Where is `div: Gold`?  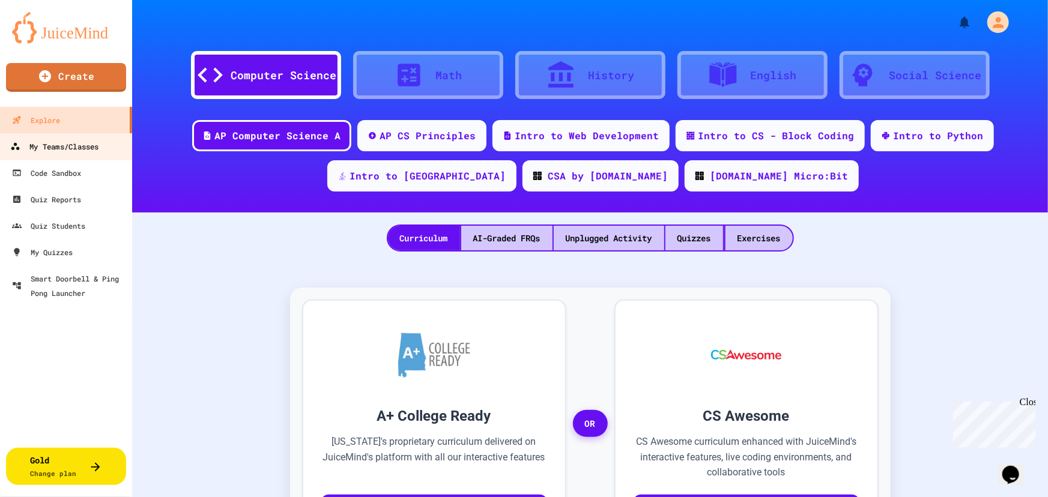 div: Gold is located at coordinates (53, 467).